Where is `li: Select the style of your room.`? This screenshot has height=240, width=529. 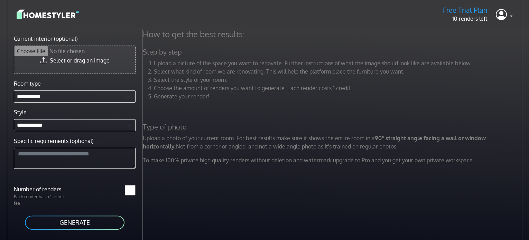
li: Select the style of your room. is located at coordinates (339, 80).